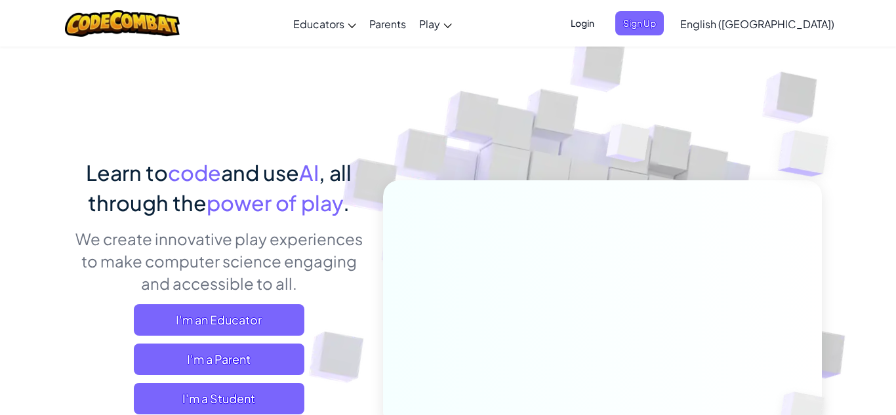  What do you see at coordinates (219, 360) in the screenshot?
I see `span: I'm a Parent` at bounding box center [219, 360].